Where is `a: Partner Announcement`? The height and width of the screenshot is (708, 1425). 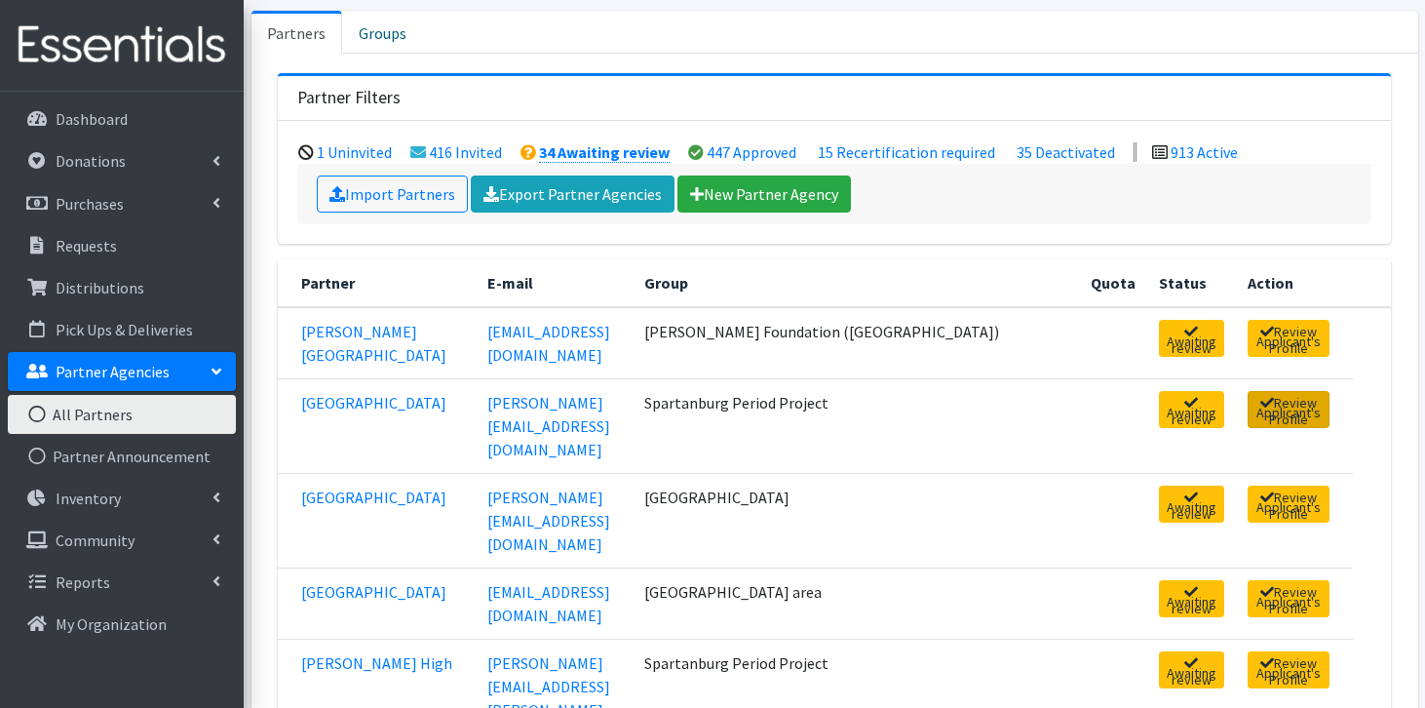 a: Partner Announcement is located at coordinates (122, 456).